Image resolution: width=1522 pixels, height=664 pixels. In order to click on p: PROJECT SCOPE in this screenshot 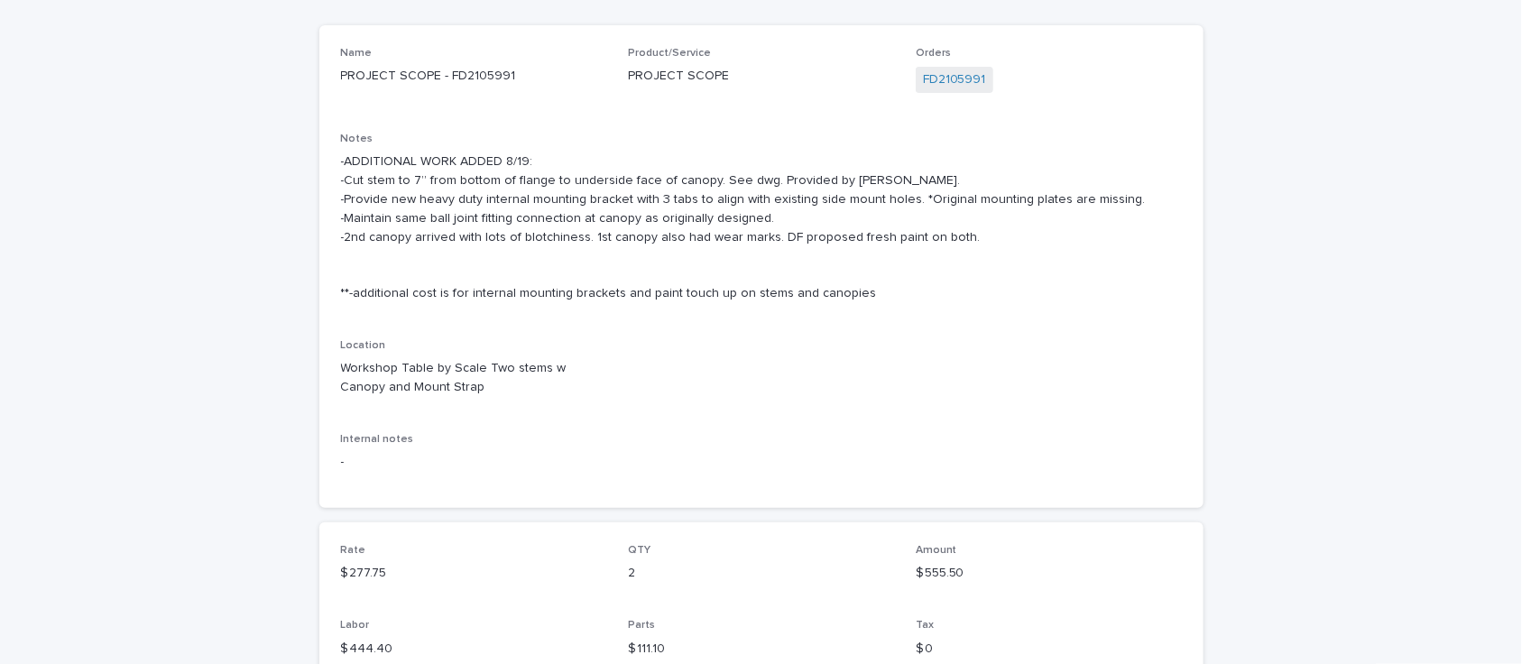, I will do `click(761, 76)`.